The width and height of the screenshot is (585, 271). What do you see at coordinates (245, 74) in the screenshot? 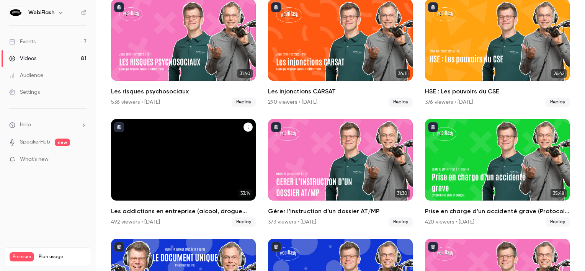
I see `span: 31:40` at bounding box center [245, 74].